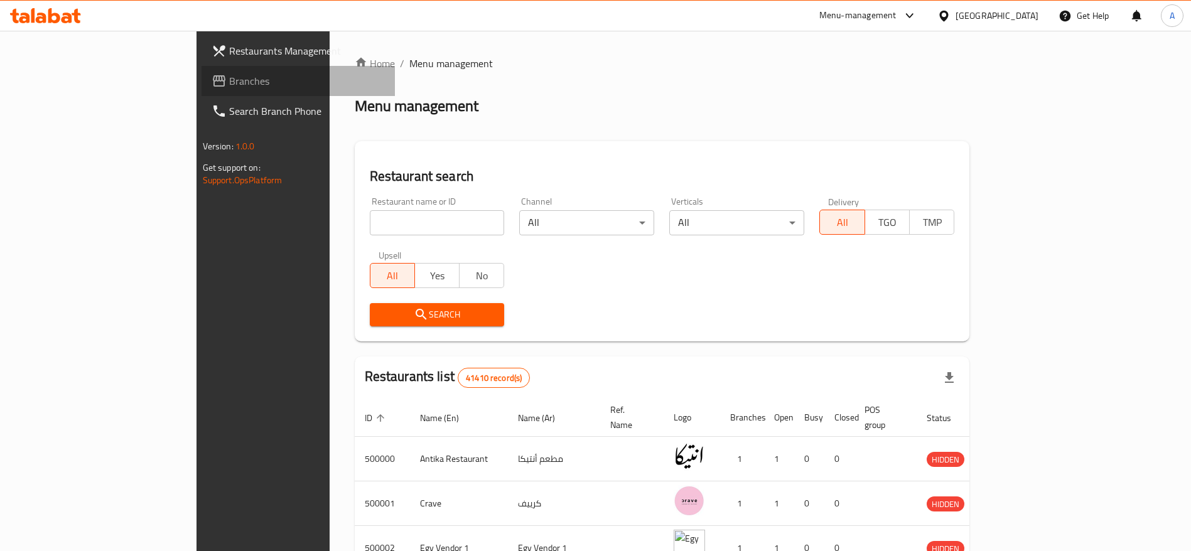  What do you see at coordinates (437, 315) in the screenshot?
I see `button: Search` at bounding box center [437, 315].